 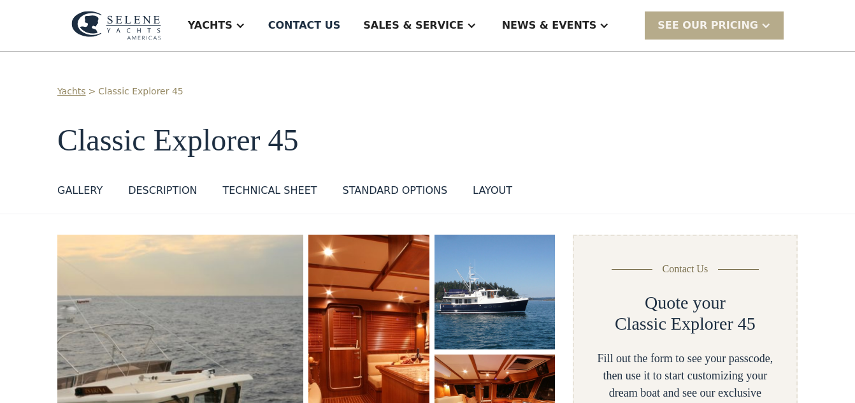 I want to click on div: standard options, so click(x=395, y=191).